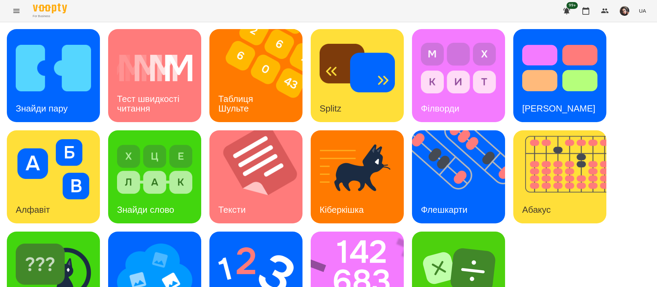  I want to click on button: Menu, so click(16, 11).